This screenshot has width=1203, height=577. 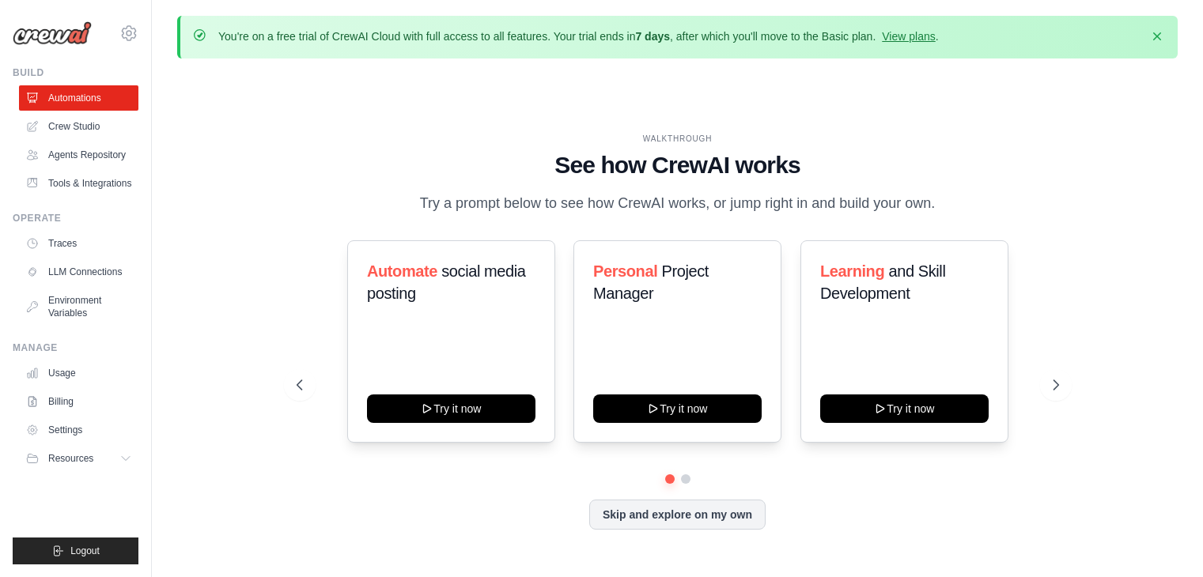 I want to click on span: Personal, so click(x=625, y=271).